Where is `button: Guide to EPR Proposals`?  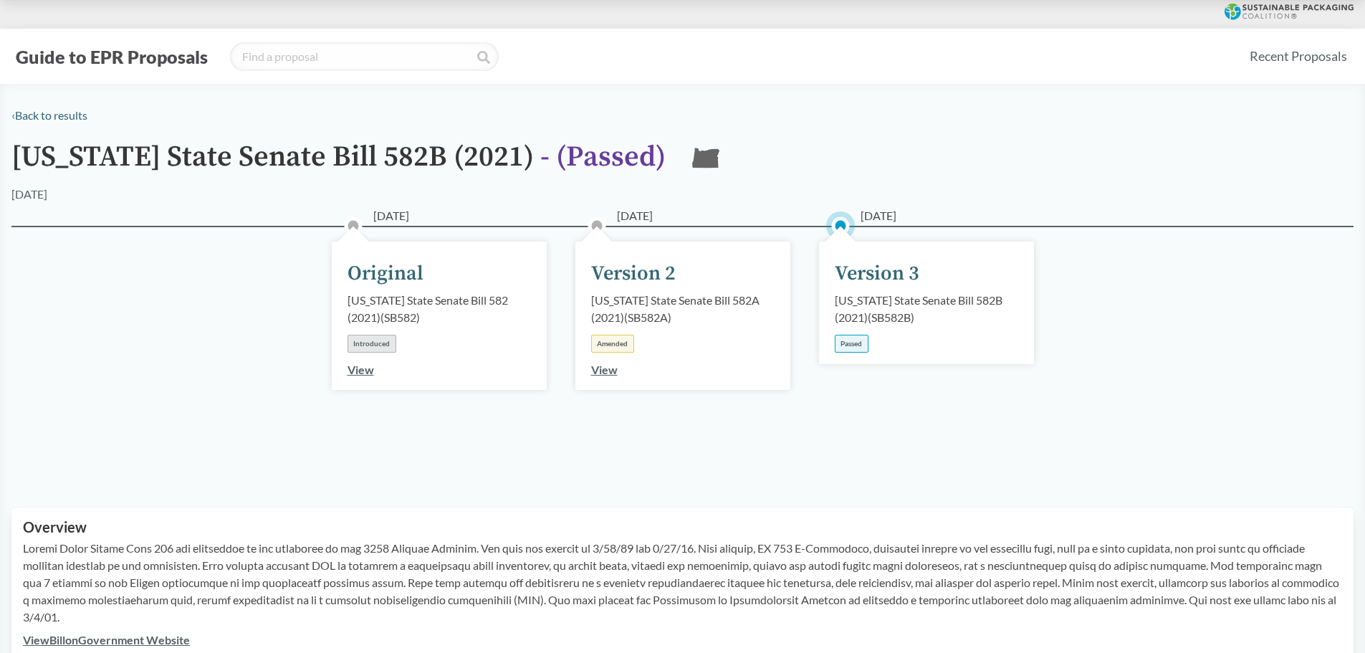
button: Guide to EPR Proposals is located at coordinates (112, 57).